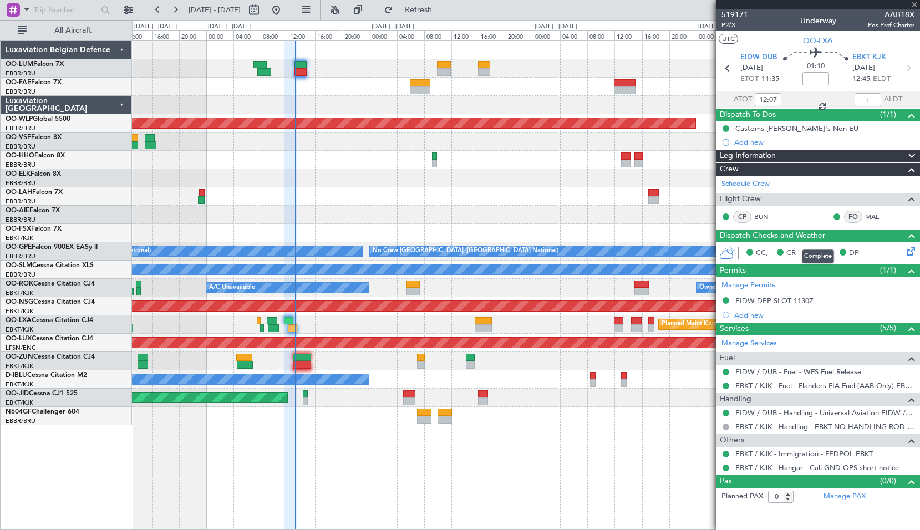  Describe the element at coordinates (18, 83) in the screenshot. I see `span: OO-FAE` at that location.